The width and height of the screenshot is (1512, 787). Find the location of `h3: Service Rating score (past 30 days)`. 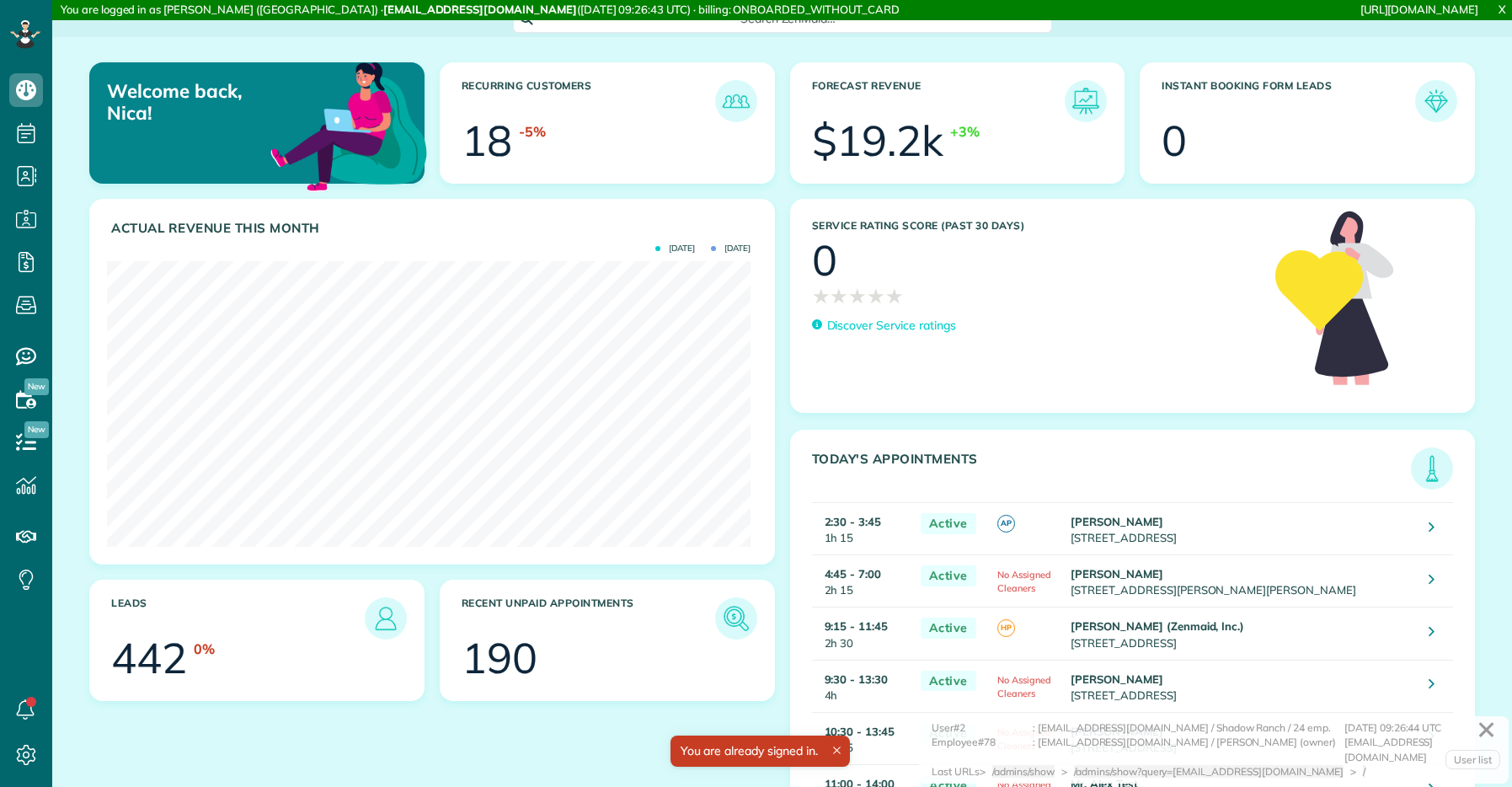

h3: Service Rating score (past 30 days) is located at coordinates (1035, 226).